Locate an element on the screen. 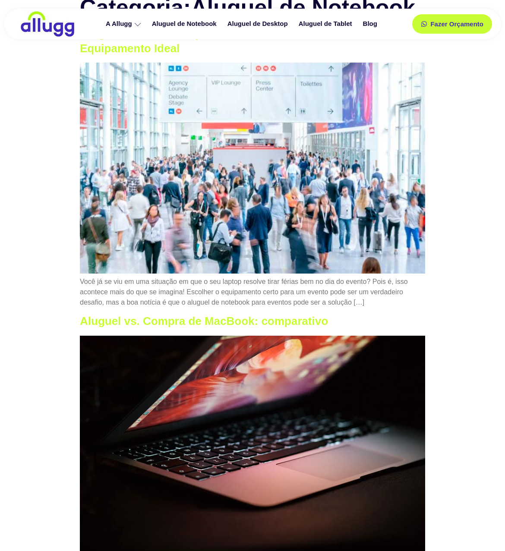  a: Aluguel de Tablet is located at coordinates (326, 24).